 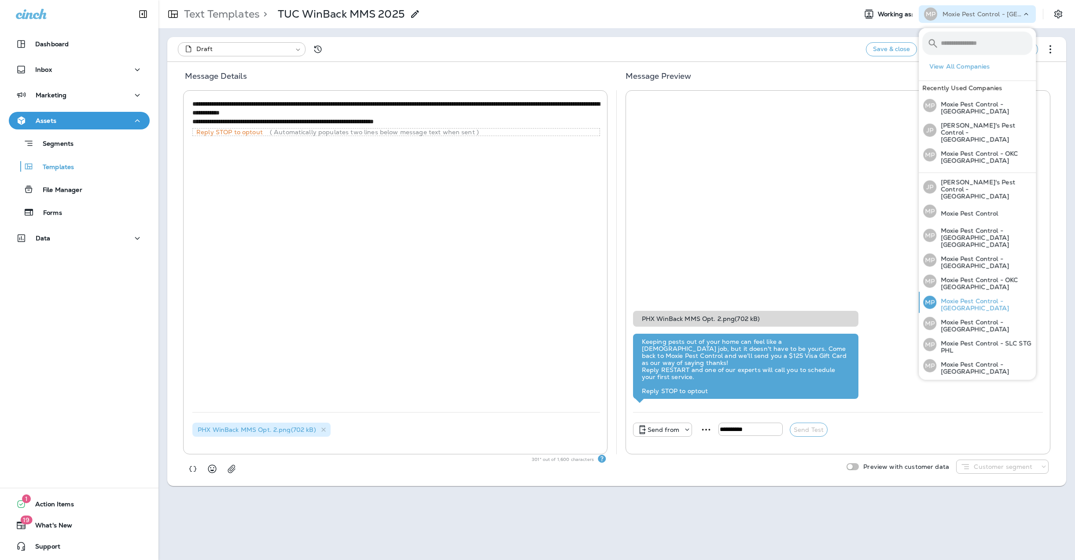 I want to click on div: Recently Used Companies, so click(x=978, y=88).